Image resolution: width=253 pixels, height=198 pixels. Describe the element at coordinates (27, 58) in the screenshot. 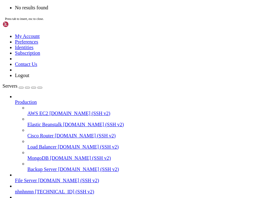

I see `span: Mobile Compatibility:` at that location.